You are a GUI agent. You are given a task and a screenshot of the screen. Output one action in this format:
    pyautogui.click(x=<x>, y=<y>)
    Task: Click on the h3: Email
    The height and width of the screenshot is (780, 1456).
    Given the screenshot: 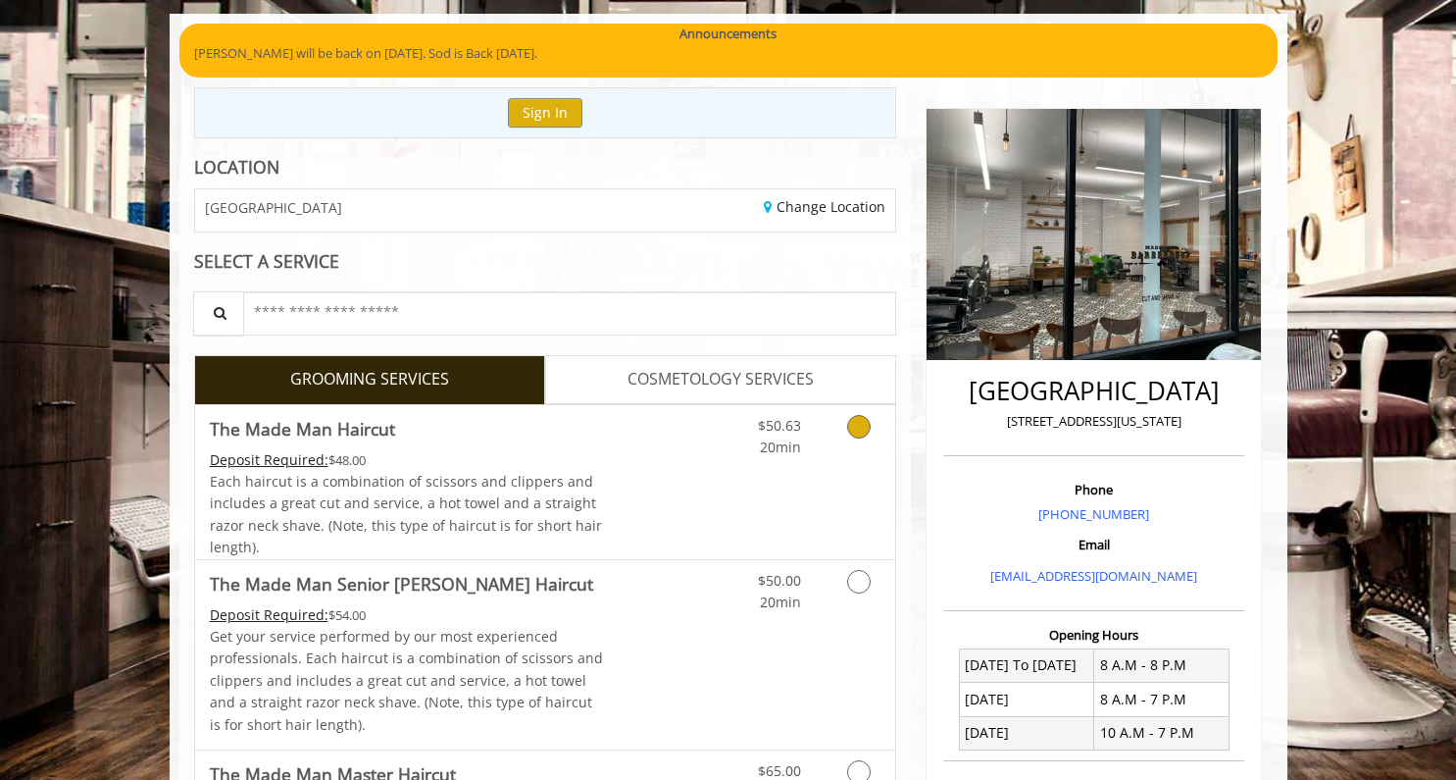 What is the action you would take?
    pyautogui.click(x=1093, y=544)
    